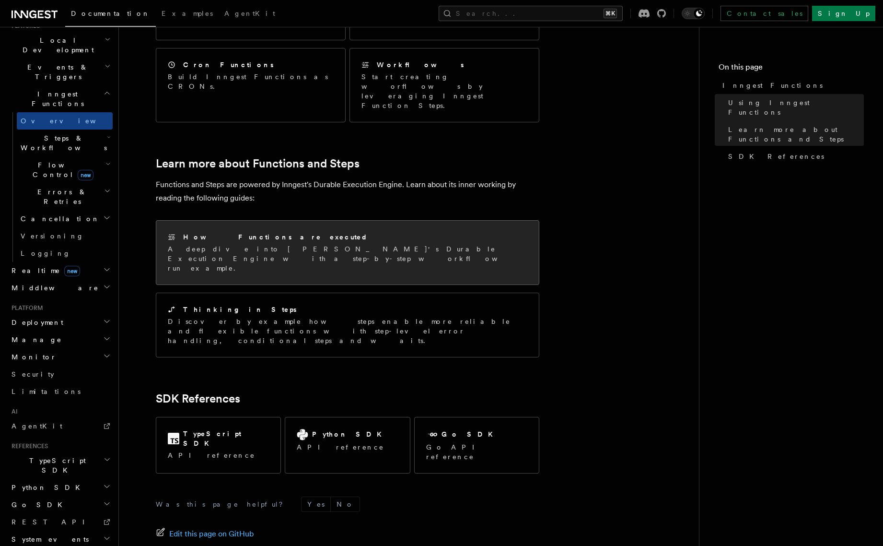 Image resolution: width=883 pixels, height=546 pixels. I want to click on button: Steps & Workflows, so click(65, 143).